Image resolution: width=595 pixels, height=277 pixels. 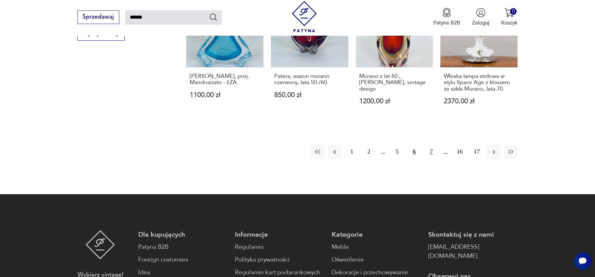 What do you see at coordinates (479, 82) in the screenshot?
I see `h3: Włoska lampa stołowa w stylu Space Age z kloszem ze szkła Murano, lata 70.` at bounding box center [479, 82].